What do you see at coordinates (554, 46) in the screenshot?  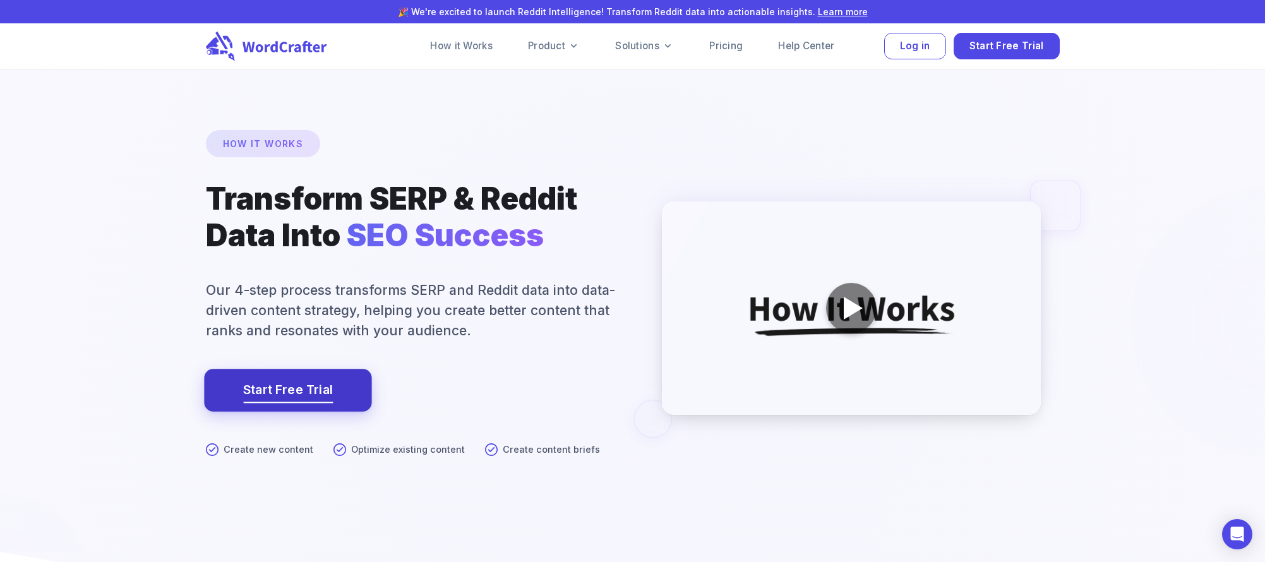 I see `a: Product` at bounding box center [554, 46].